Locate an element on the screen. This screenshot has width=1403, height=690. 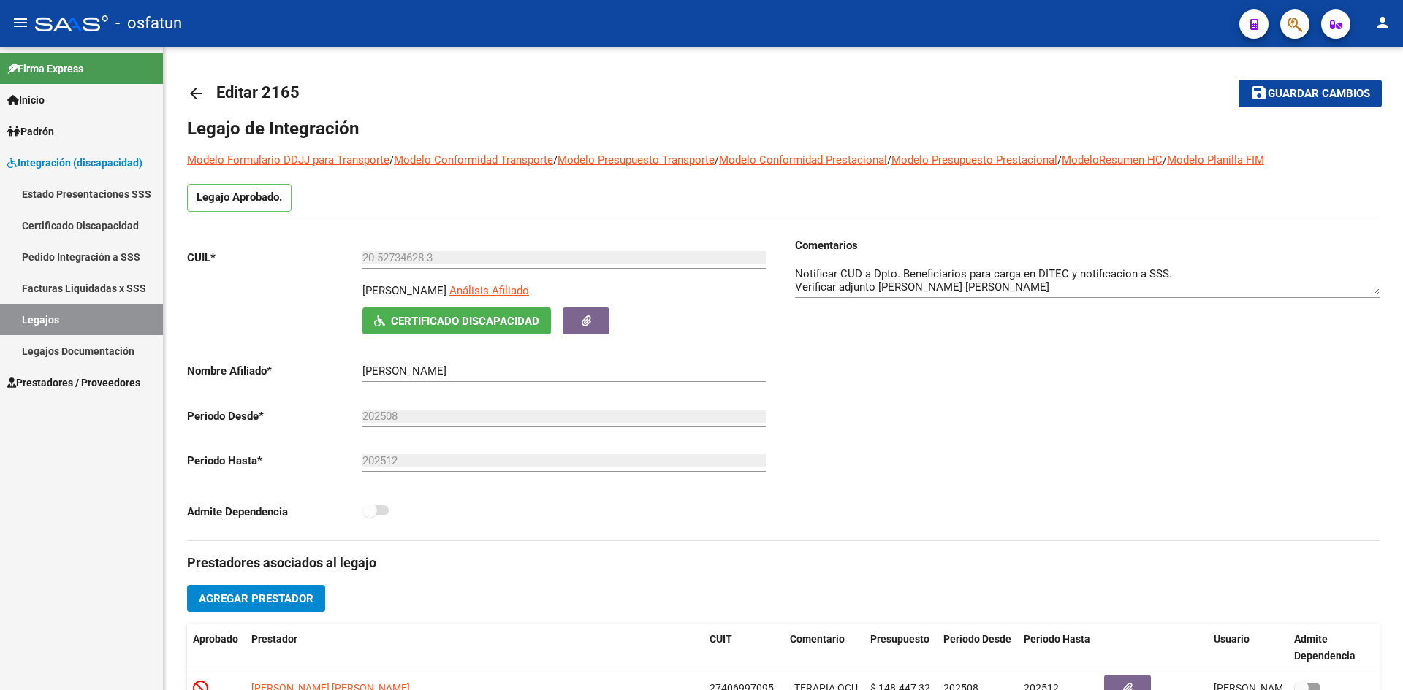
span: Prestador is located at coordinates (274, 639).